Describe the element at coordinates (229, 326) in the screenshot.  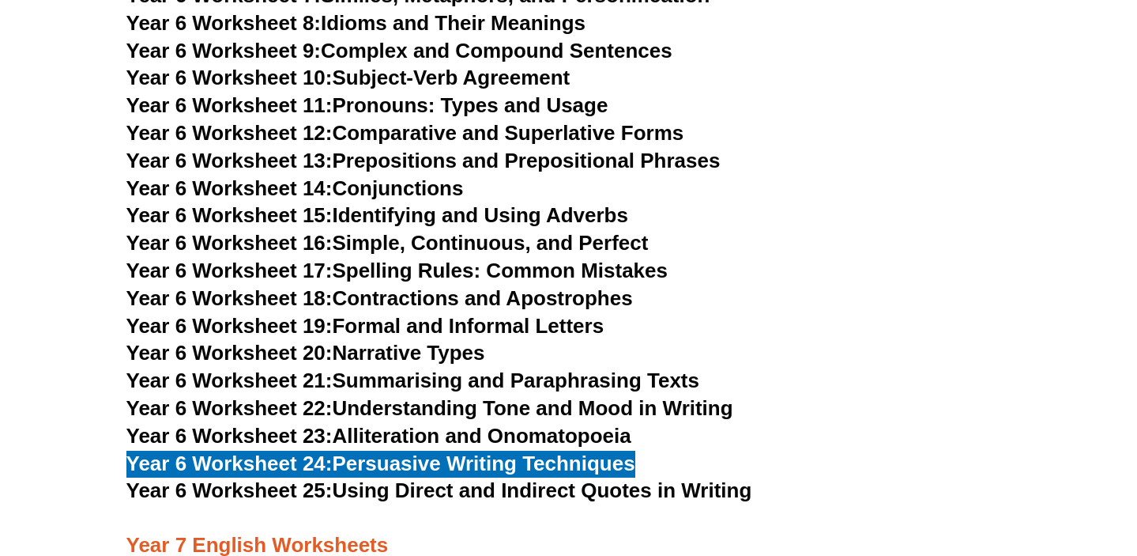
I see `span: Year 6 Worksheet 19:` at that location.